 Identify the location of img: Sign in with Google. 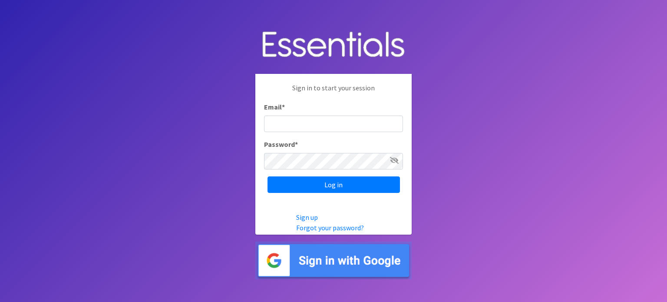
(334, 260).